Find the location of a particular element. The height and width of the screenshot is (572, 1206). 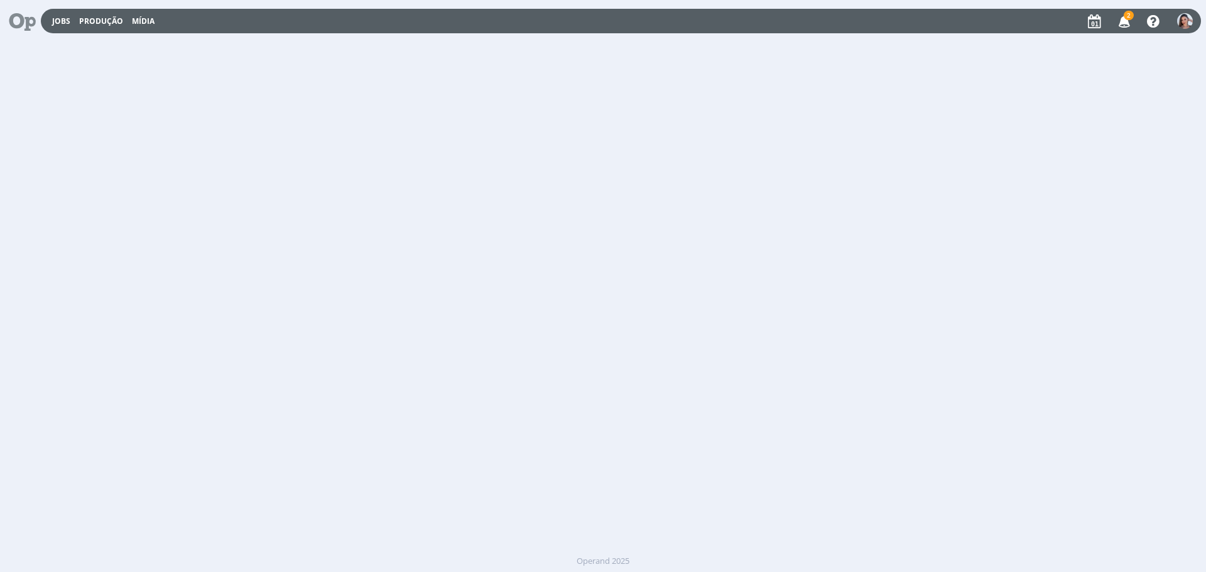

span: 2 is located at coordinates (1129, 15).